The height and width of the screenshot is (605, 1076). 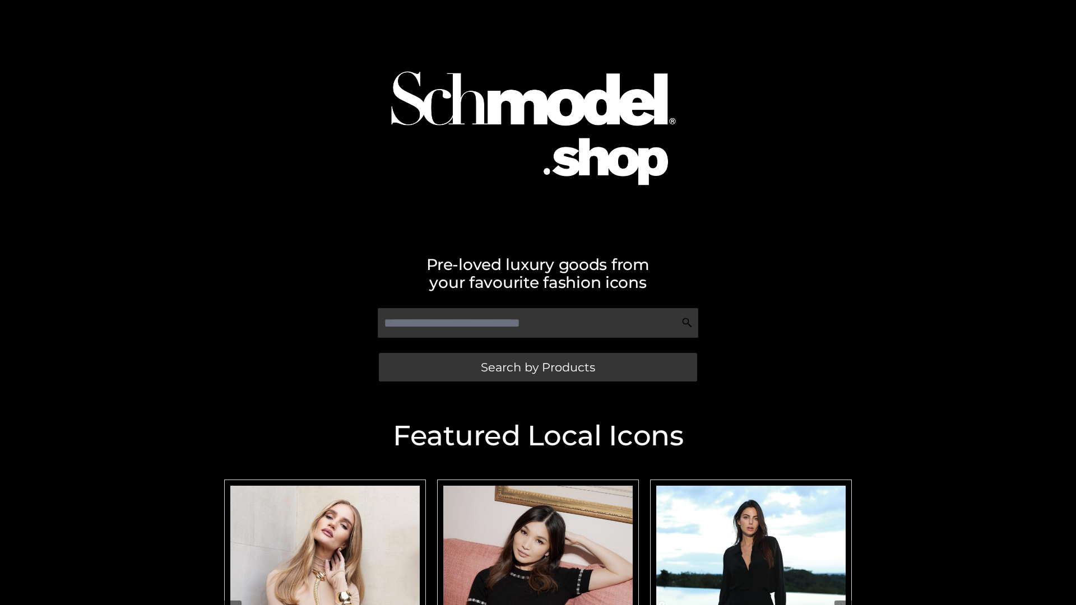 I want to click on a: Search by Products, so click(x=538, y=367).